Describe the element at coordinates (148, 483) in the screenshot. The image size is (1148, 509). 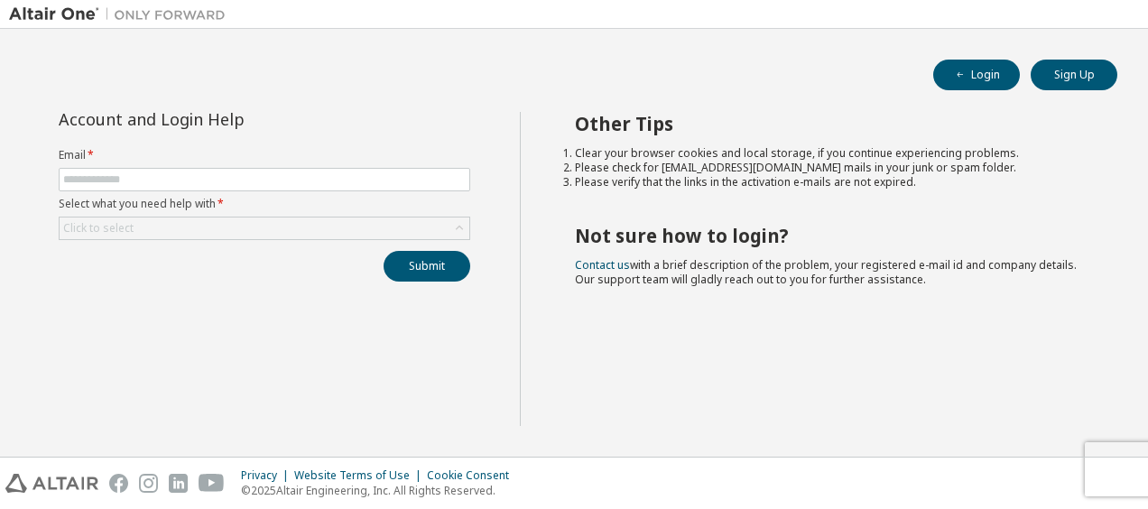
I see `img: instagram.svg` at that location.